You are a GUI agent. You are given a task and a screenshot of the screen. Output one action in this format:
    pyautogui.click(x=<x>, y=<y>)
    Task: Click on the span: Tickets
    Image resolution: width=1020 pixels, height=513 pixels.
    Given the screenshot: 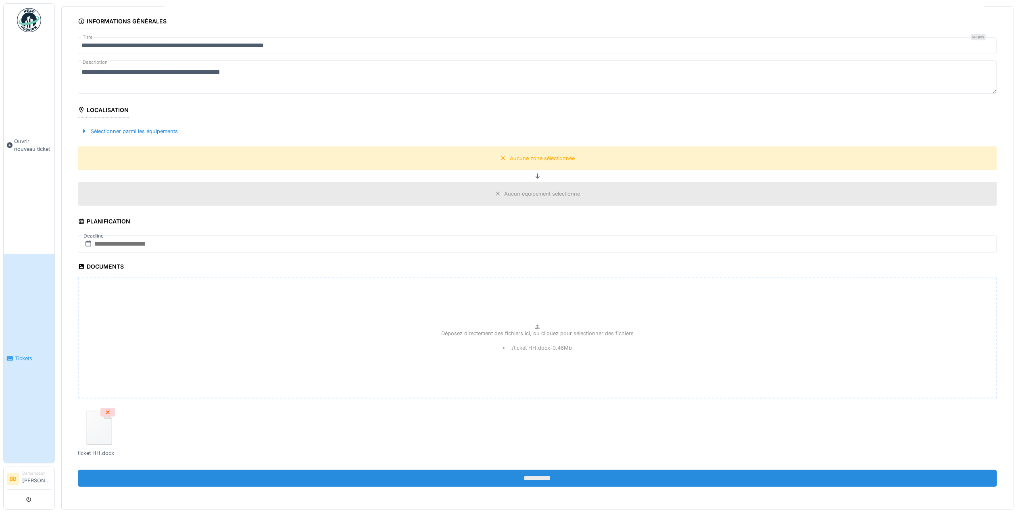 What is the action you would take?
    pyautogui.click(x=33, y=358)
    